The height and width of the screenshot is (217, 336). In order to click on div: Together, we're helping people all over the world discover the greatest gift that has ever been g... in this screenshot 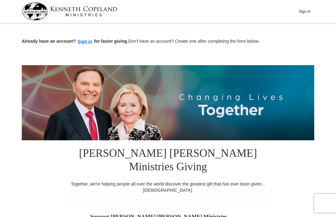, I will do `click(168, 187)`.